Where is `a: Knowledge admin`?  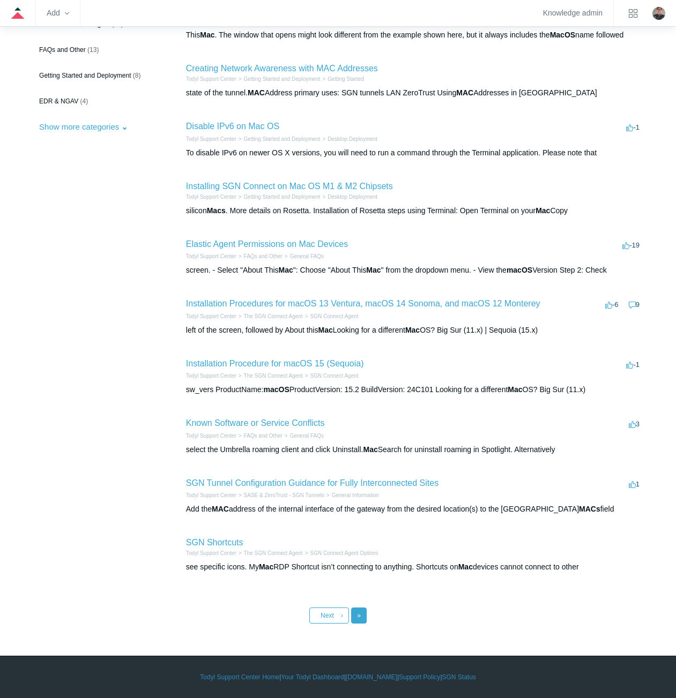
a: Knowledge admin is located at coordinates (572, 13).